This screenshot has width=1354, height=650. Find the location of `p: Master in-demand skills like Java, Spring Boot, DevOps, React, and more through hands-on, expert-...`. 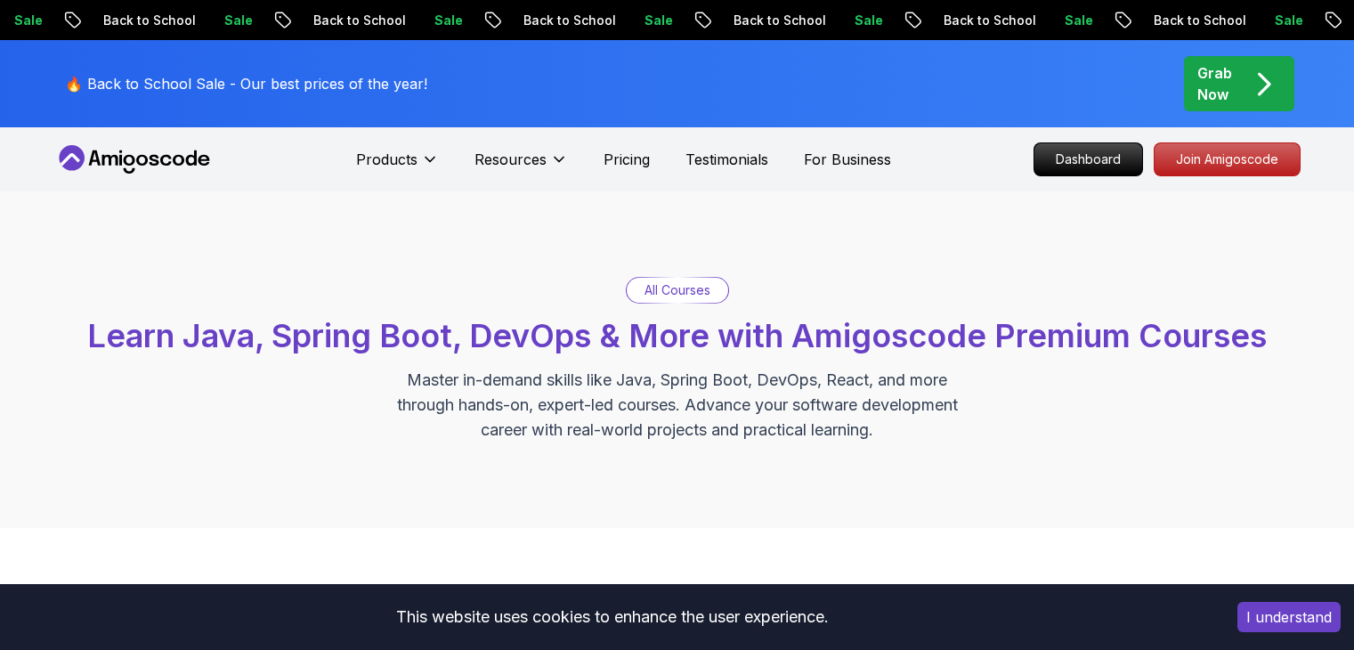

p: Master in-demand skills like Java, Spring Boot, DevOps, React, and more through hands-on, expert-... is located at coordinates (677, 405).